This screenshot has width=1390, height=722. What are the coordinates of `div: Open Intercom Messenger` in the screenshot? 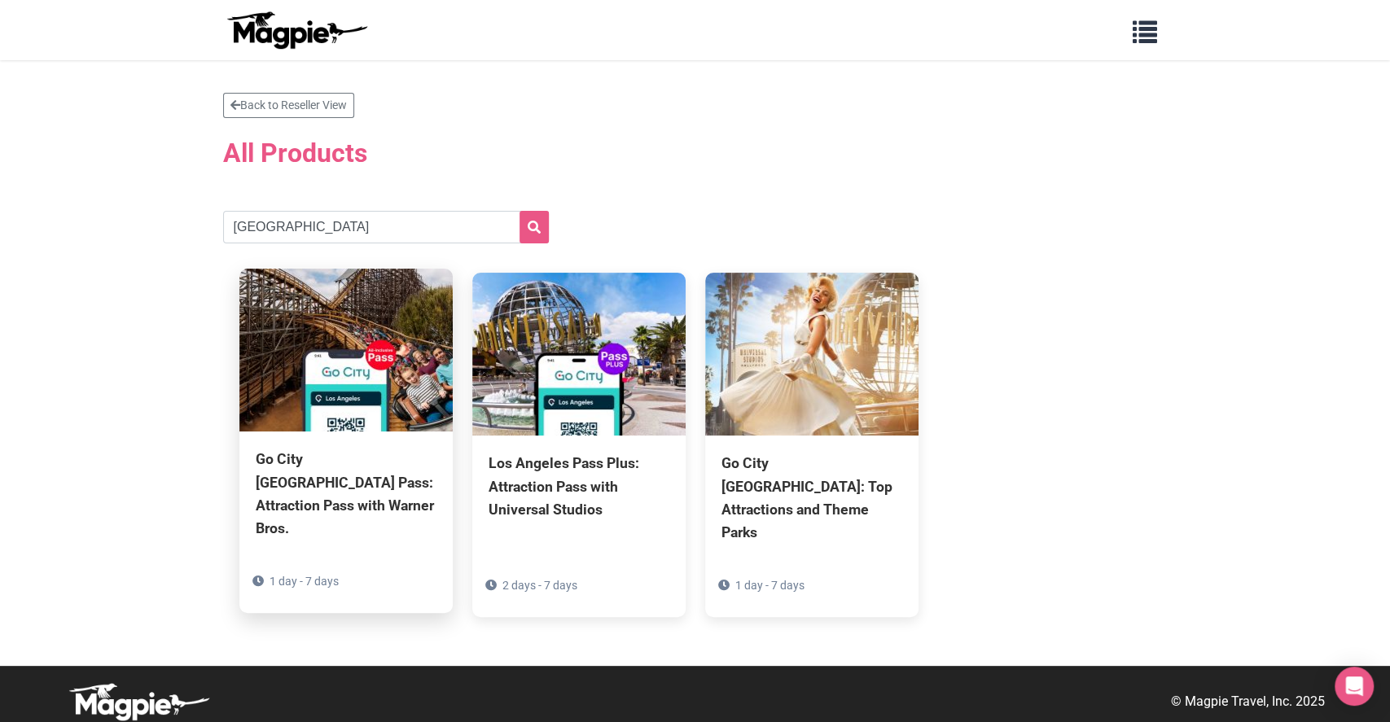 It's located at (1354, 687).